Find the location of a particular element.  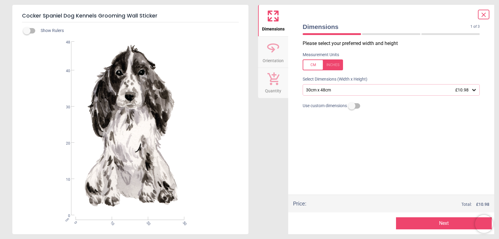

button: Next is located at coordinates (444, 223).